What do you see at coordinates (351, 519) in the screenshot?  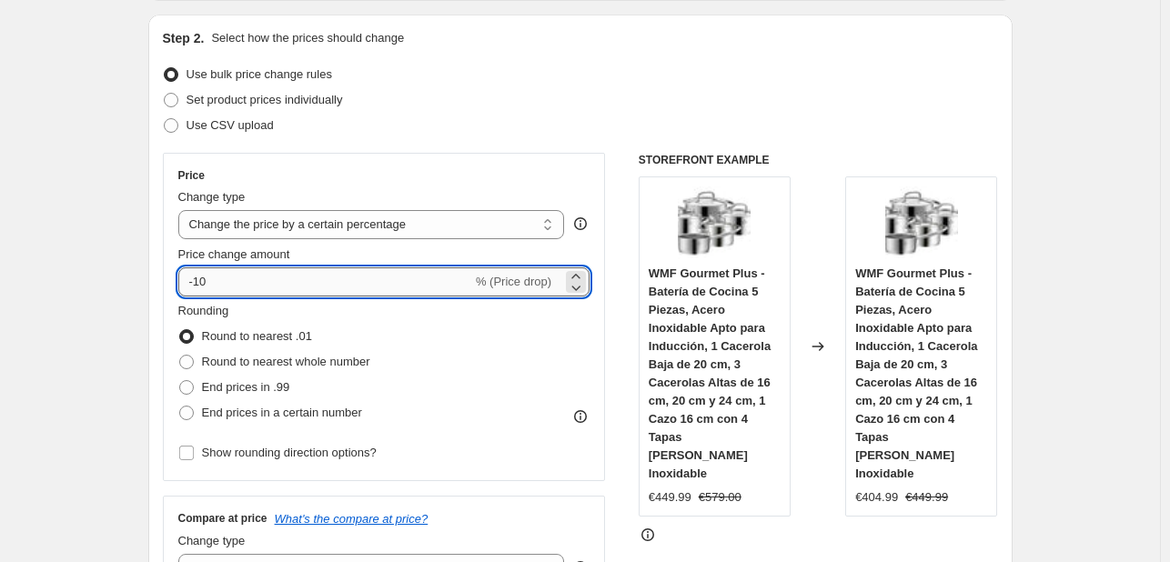 I see `i: What's the compare at price?` at bounding box center [351, 519].